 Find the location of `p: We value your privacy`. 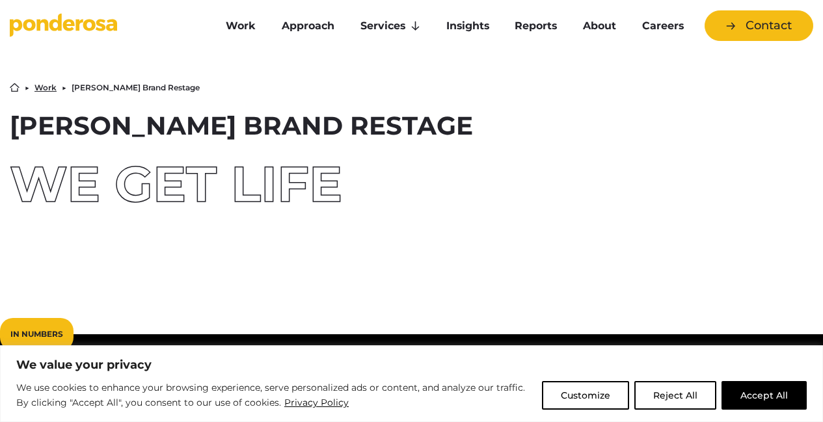

p: We value your privacy is located at coordinates (411, 365).